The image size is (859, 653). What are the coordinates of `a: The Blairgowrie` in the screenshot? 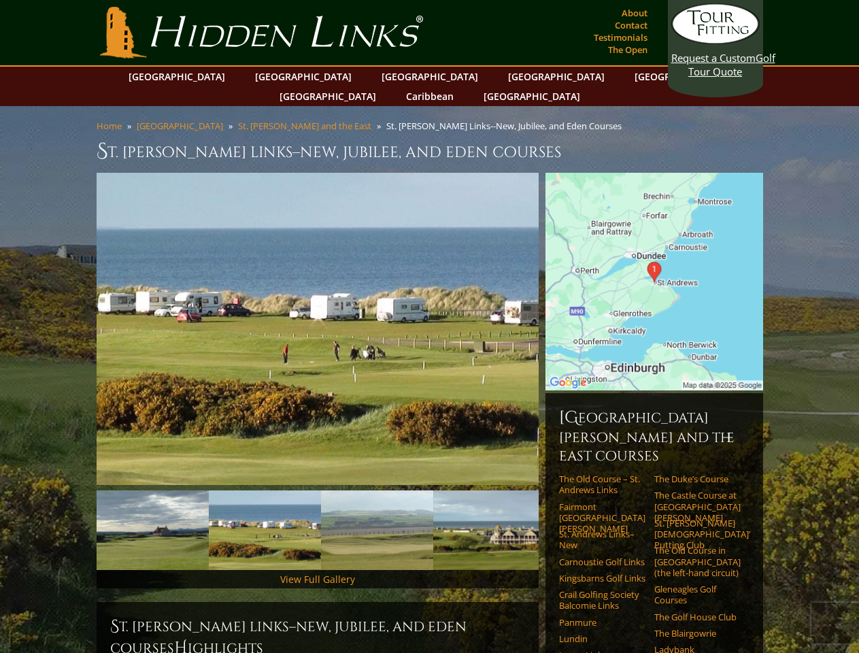 It's located at (697, 633).